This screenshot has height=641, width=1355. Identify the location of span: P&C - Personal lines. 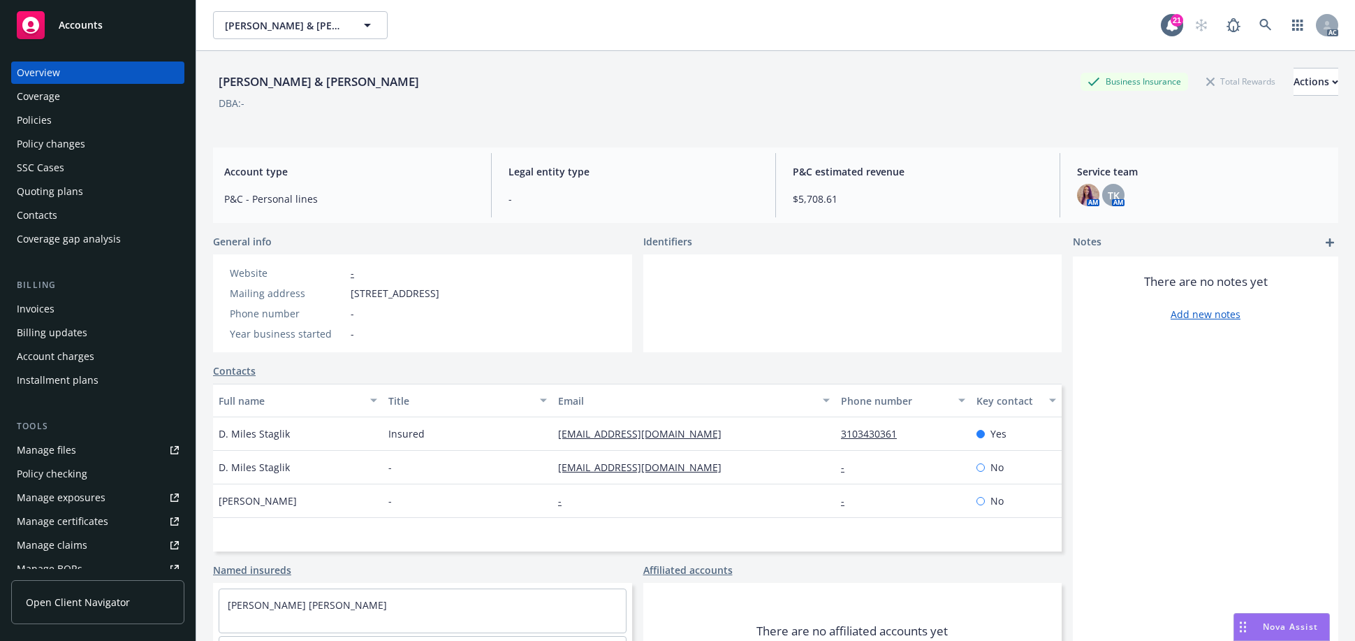
(349, 198).